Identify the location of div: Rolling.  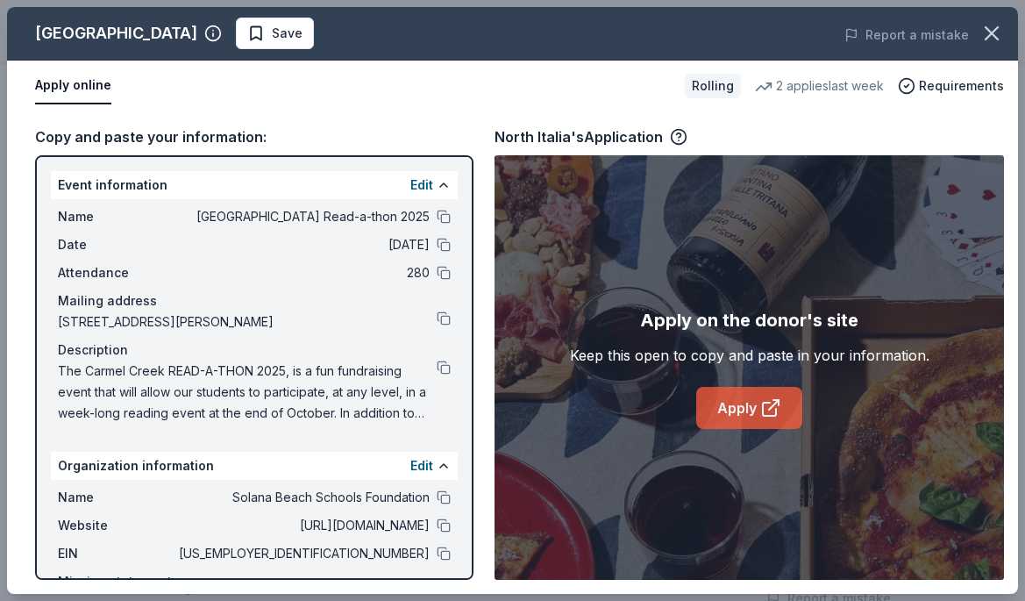
(713, 86).